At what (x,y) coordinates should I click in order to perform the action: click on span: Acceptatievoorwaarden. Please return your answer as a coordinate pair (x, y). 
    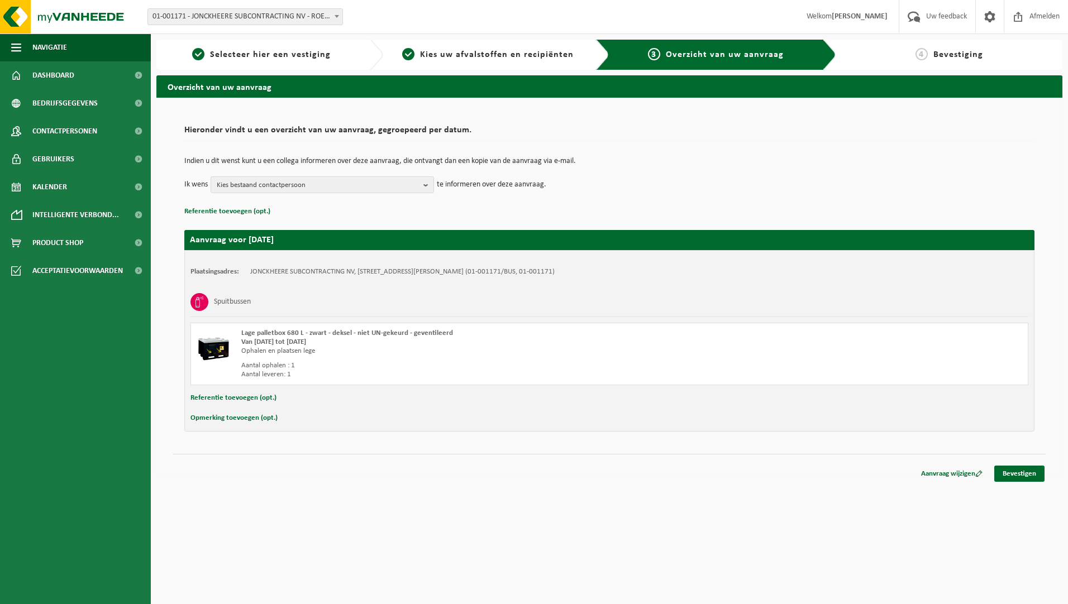
    Looking at the image, I should click on (78, 271).